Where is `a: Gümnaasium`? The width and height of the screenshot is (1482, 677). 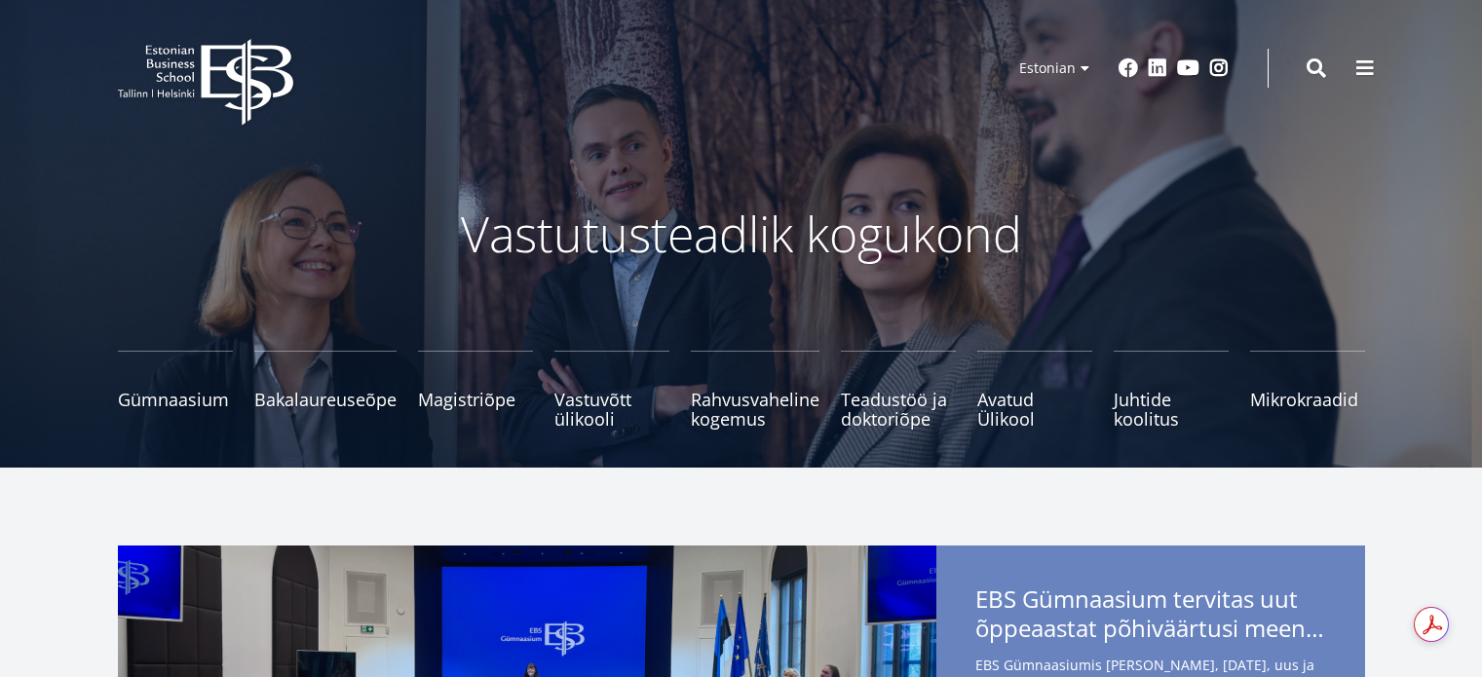
a: Gümnaasium is located at coordinates (175, 390).